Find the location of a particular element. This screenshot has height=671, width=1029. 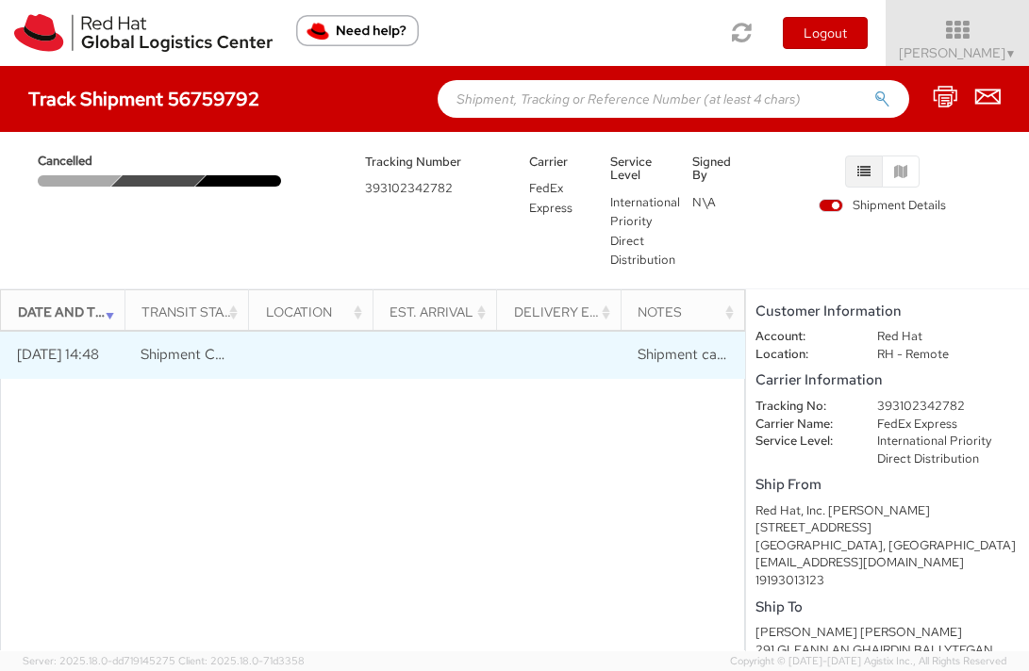

h5: Ship From is located at coordinates (887, 485).